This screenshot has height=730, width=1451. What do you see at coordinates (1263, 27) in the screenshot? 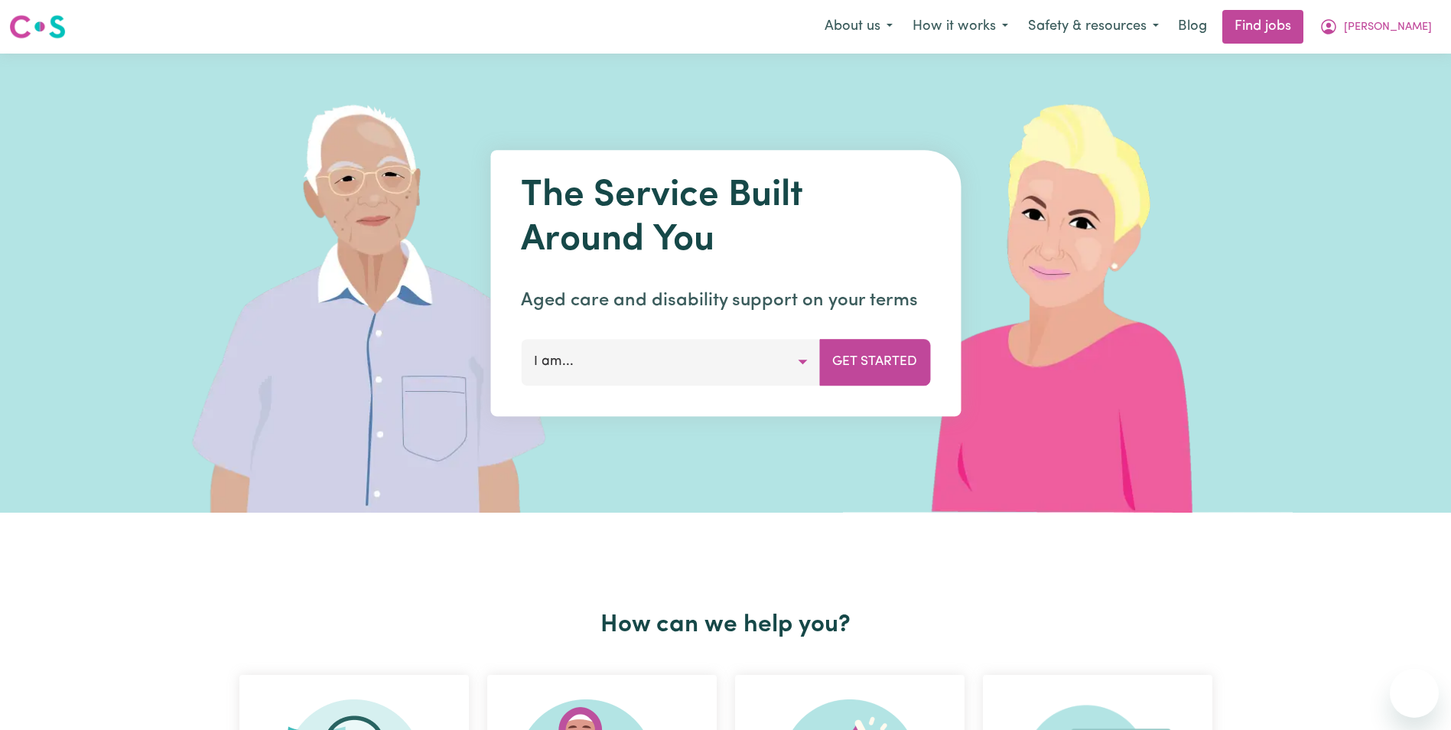
I see `a: Find jobs` at bounding box center [1263, 27].